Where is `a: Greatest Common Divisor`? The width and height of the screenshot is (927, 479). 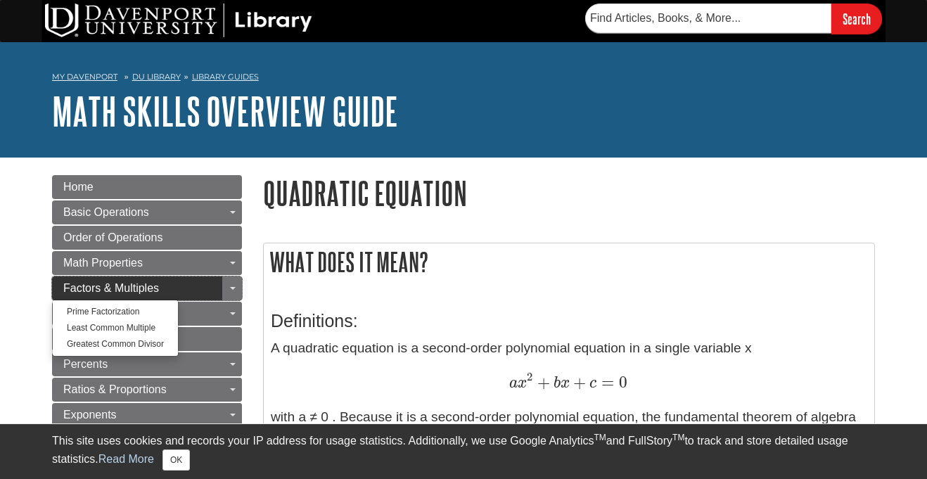
a: Greatest Common Divisor is located at coordinates (115, 344).